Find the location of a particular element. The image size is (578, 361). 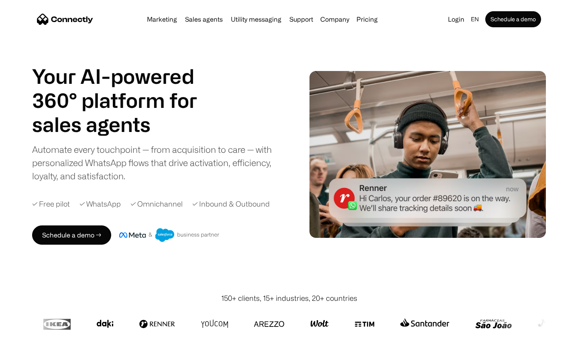

img: Meta and Salesforce business partner badge. is located at coordinates (169, 235).